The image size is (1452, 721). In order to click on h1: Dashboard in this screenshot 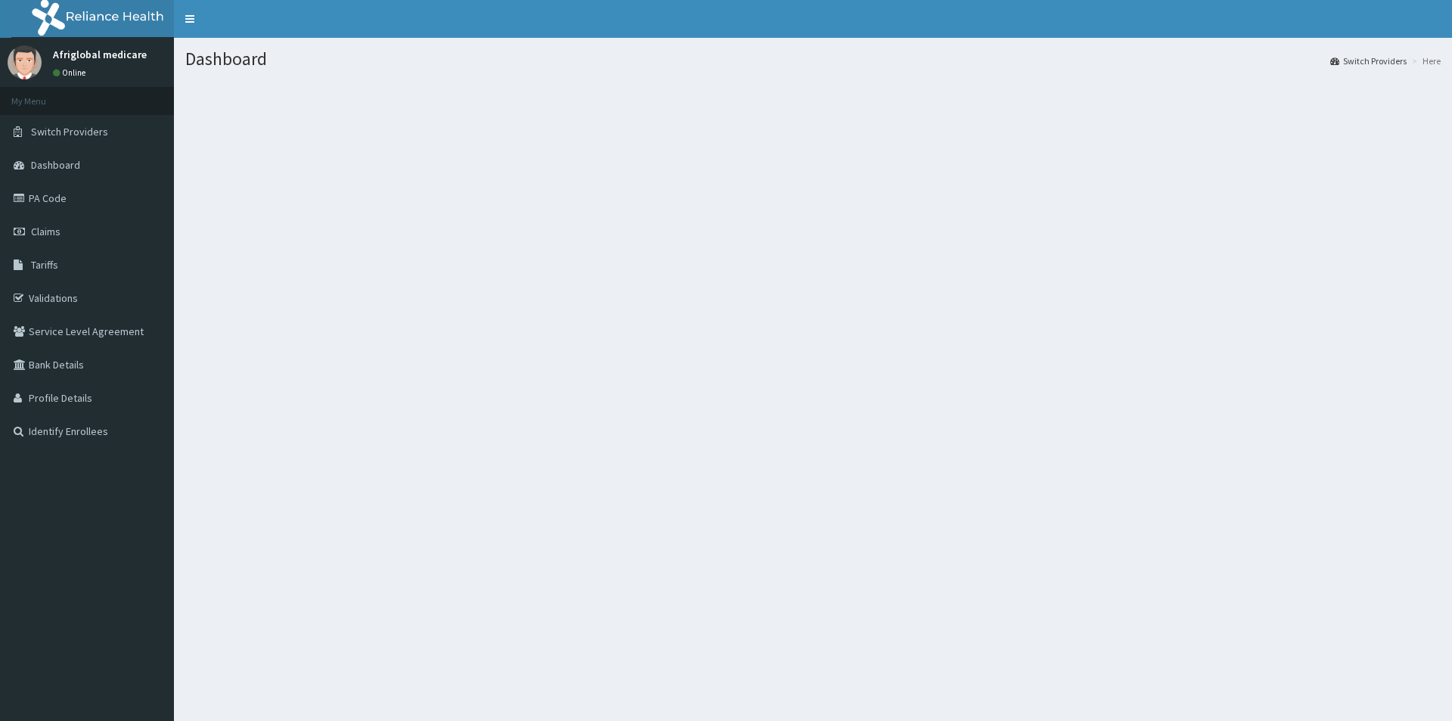, I will do `click(813, 59)`.